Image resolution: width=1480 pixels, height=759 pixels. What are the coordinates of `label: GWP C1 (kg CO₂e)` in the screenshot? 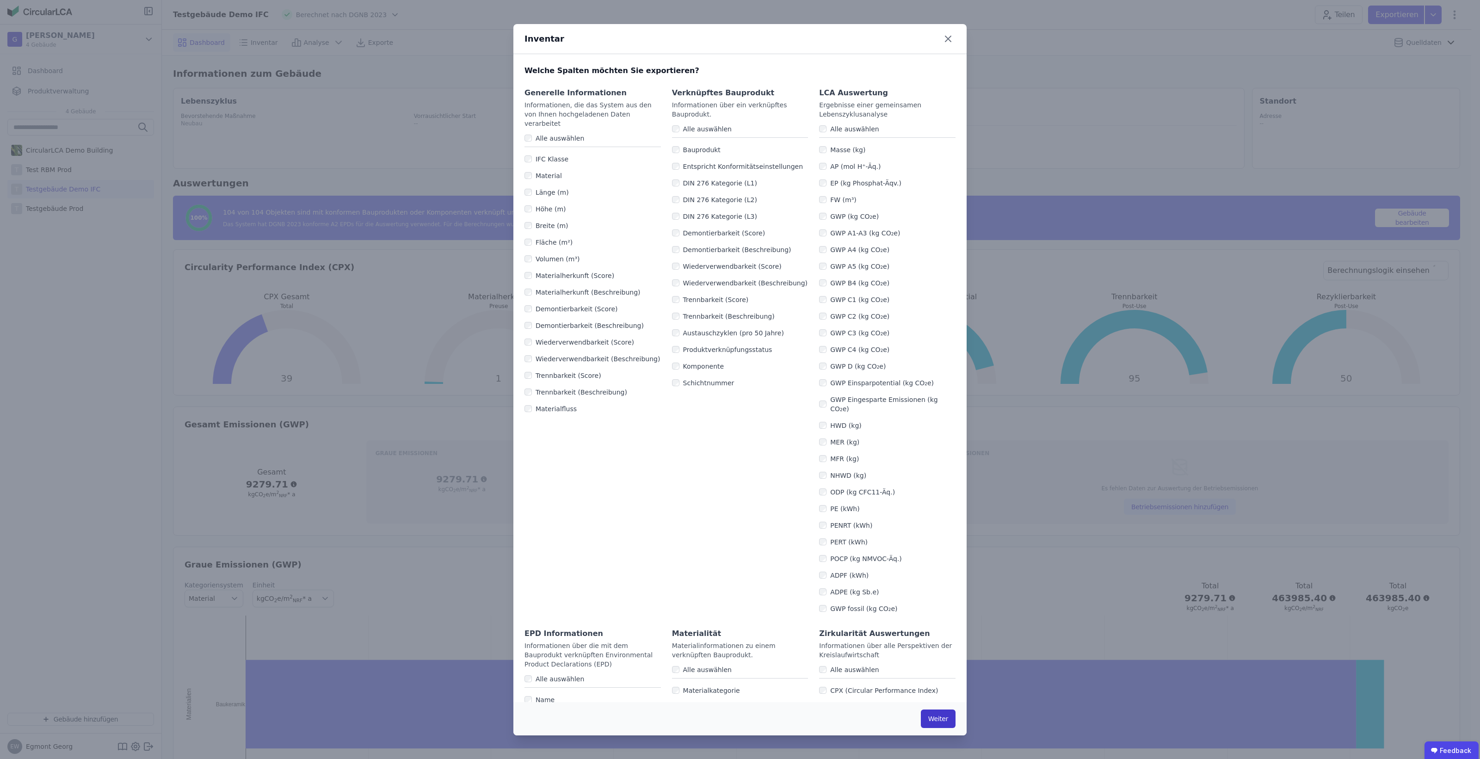 It's located at (858, 300).